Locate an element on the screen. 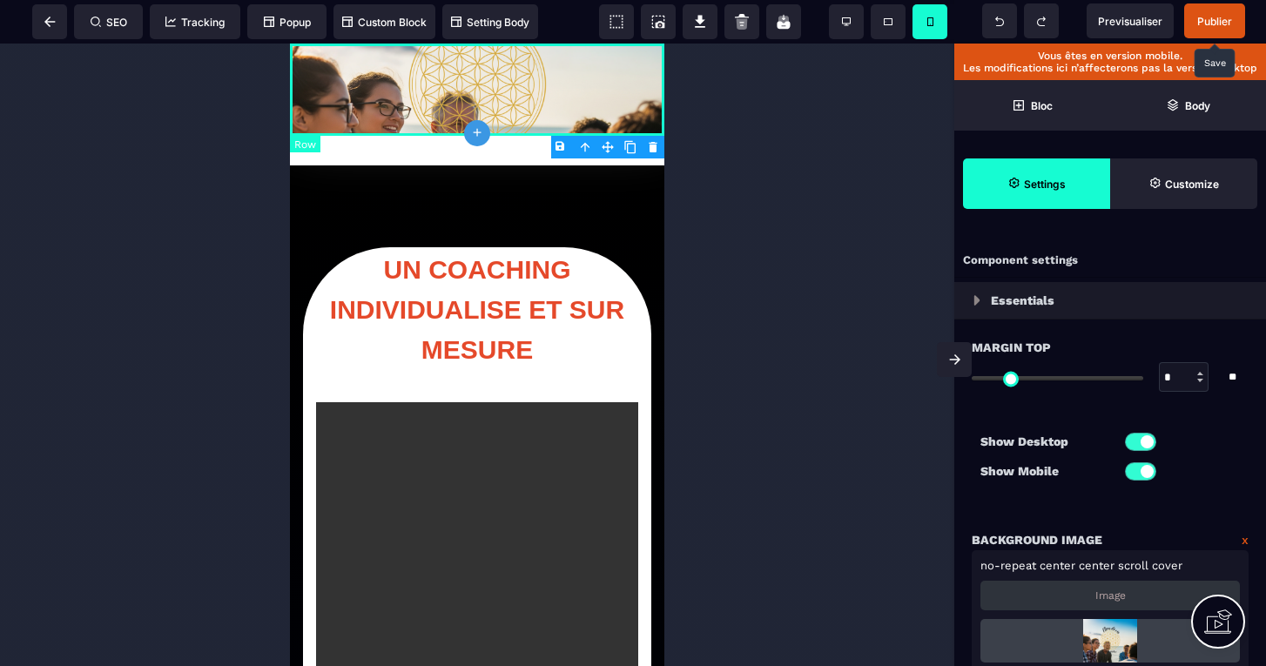 Image resolution: width=1266 pixels, height=666 pixels. span: Open Blocks is located at coordinates (1032, 105).